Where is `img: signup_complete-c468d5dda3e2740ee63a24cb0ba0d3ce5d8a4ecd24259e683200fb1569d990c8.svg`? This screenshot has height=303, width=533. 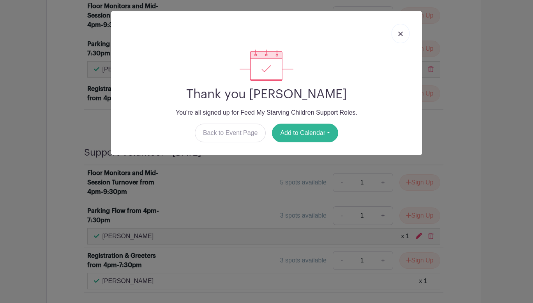
img: signup_complete-c468d5dda3e2740ee63a24cb0ba0d3ce5d8a4ecd24259e683200fb1569d990c8.svg is located at coordinates (266, 65).